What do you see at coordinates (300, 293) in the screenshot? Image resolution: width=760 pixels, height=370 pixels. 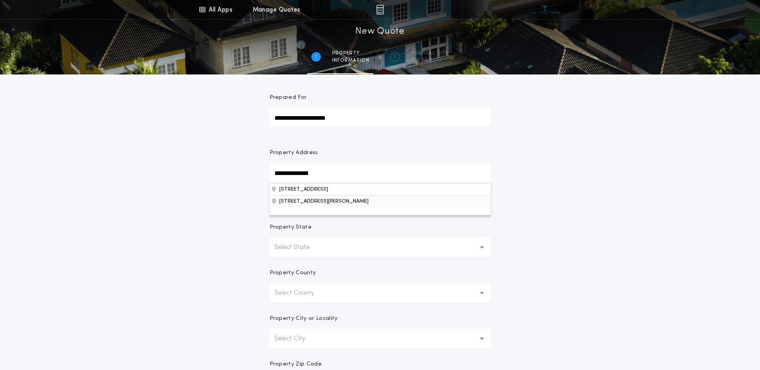 I see `p: Select County` at bounding box center [300, 293].